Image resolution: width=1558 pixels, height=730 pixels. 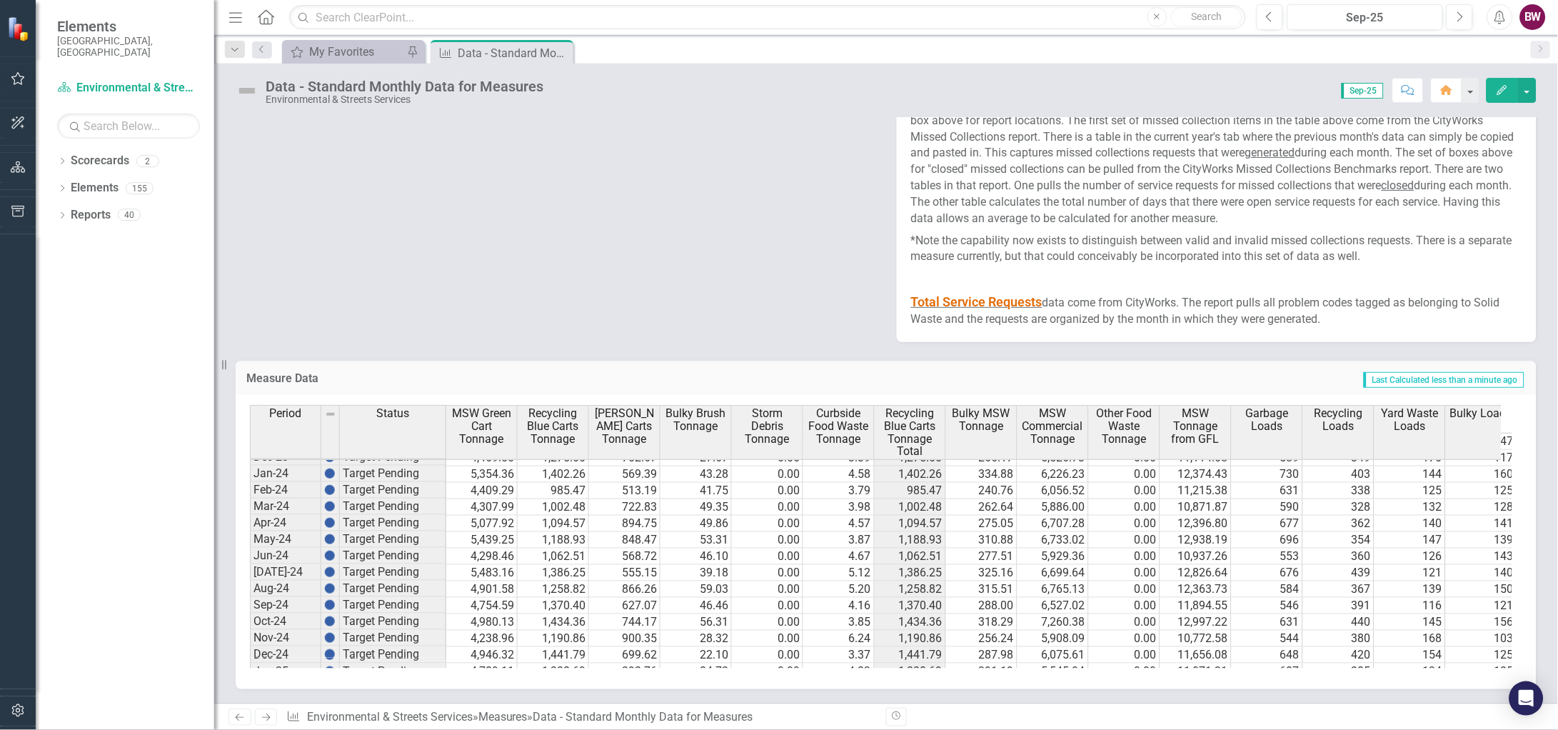 What do you see at coordinates (553, 622) in the screenshot?
I see `td: 1,434.36` at bounding box center [553, 622].